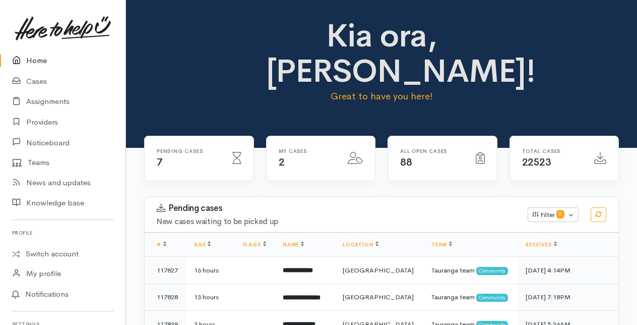 This screenshot has width=637, height=325. What do you see at coordinates (542, 244) in the screenshot?
I see `a: Received` at bounding box center [542, 244].